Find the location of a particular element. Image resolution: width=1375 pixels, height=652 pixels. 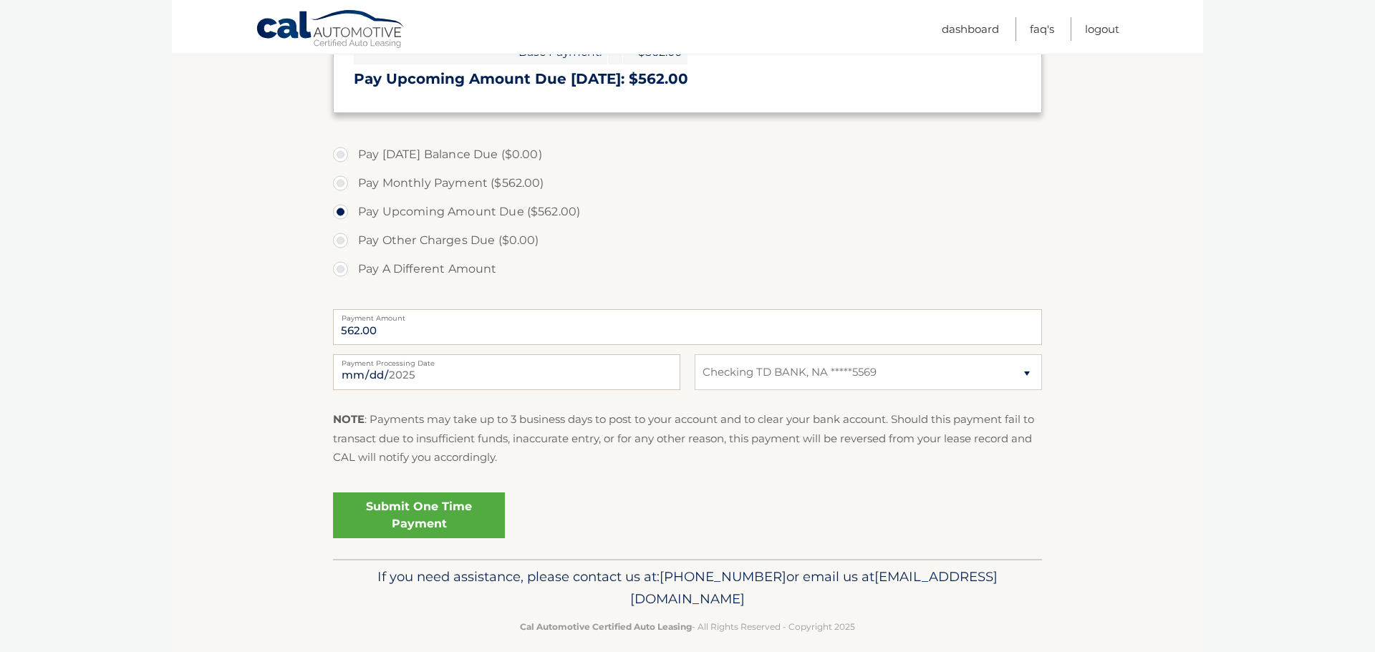

label: Payment Processing Date is located at coordinates (506, 360).